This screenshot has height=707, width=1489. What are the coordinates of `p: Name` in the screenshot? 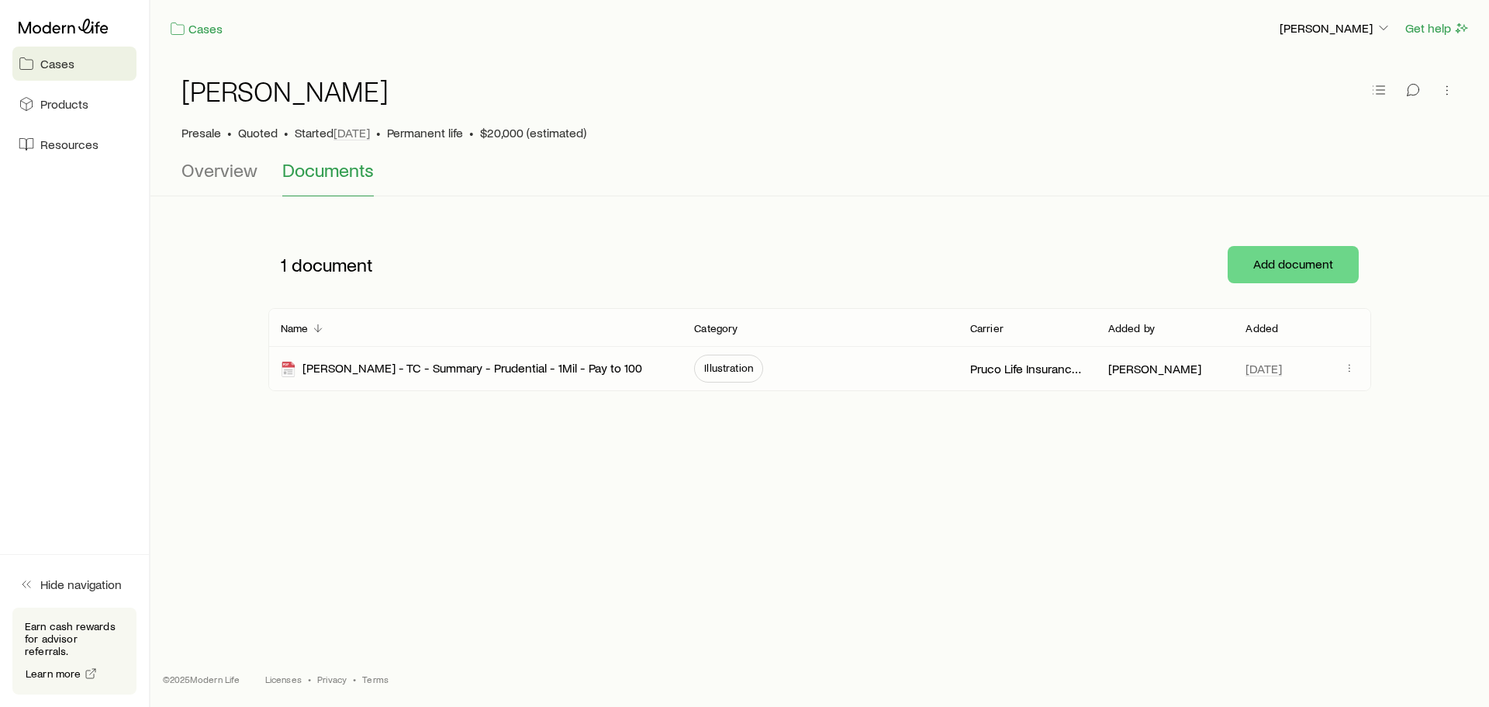 It's located at (295, 328).